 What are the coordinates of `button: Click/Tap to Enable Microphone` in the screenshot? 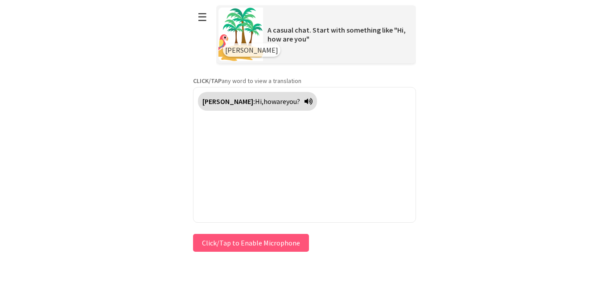 It's located at (251, 242).